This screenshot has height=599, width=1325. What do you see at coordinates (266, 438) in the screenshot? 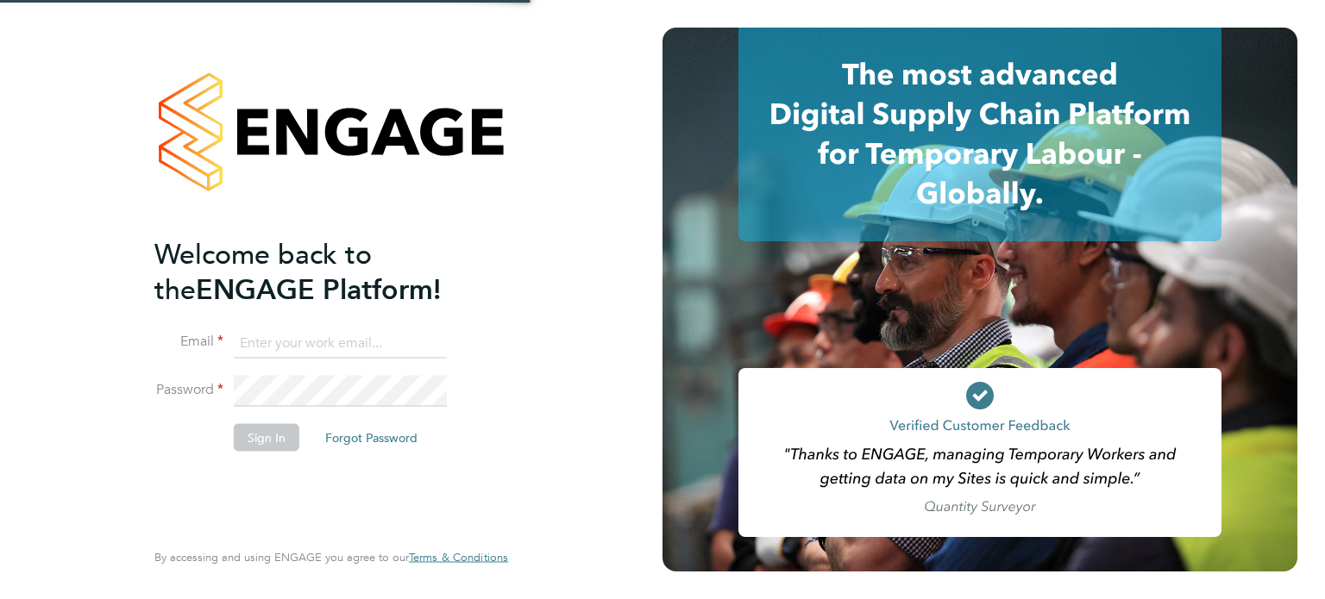
I see `button: Sign In` at bounding box center [266, 438].